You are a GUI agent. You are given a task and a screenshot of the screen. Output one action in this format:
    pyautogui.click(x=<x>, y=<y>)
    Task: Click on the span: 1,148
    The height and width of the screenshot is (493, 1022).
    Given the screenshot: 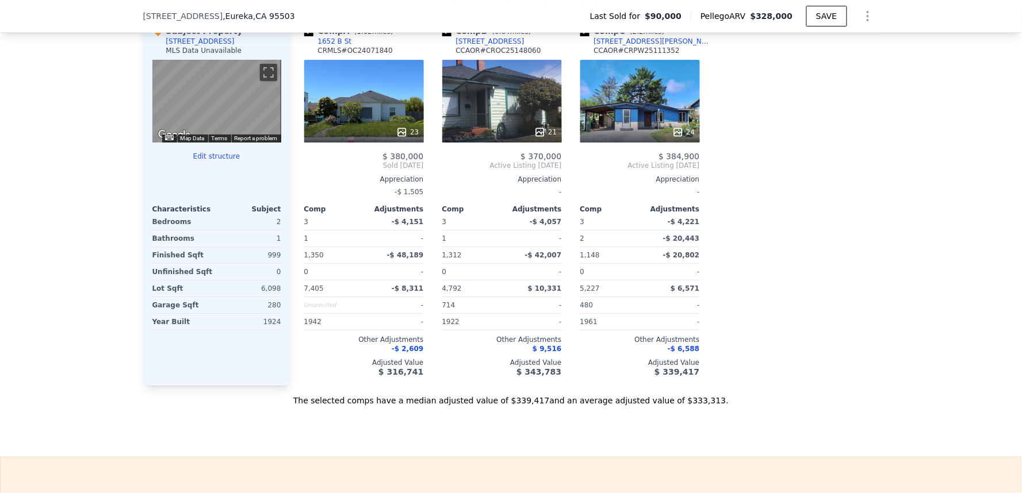 What is the action you would take?
    pyautogui.click(x=590, y=255)
    